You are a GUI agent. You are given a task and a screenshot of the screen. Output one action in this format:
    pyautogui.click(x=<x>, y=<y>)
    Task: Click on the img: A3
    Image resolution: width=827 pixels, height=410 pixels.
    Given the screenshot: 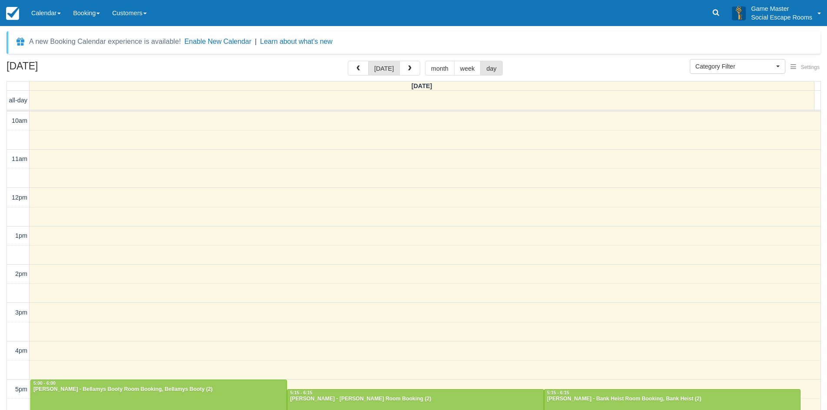 What is the action you would take?
    pyautogui.click(x=739, y=13)
    